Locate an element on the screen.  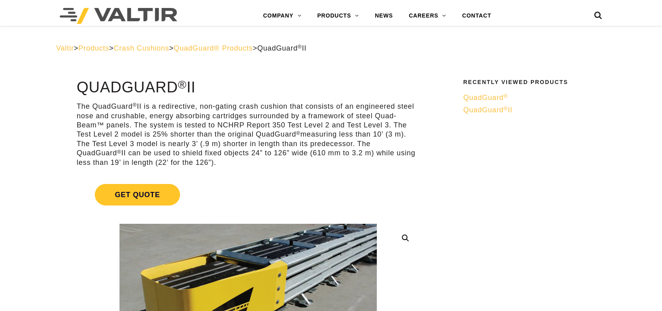
a: QuadGuard® Products is located at coordinates (213, 48).